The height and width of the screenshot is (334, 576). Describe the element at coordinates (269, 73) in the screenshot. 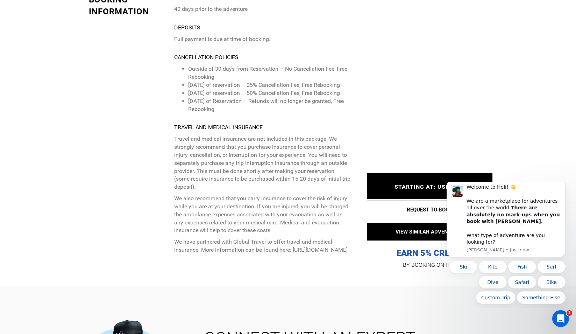

I see `li: Outside of 30 days from Reservation – No Cancellation Fee, Free Rebooking` at that location.